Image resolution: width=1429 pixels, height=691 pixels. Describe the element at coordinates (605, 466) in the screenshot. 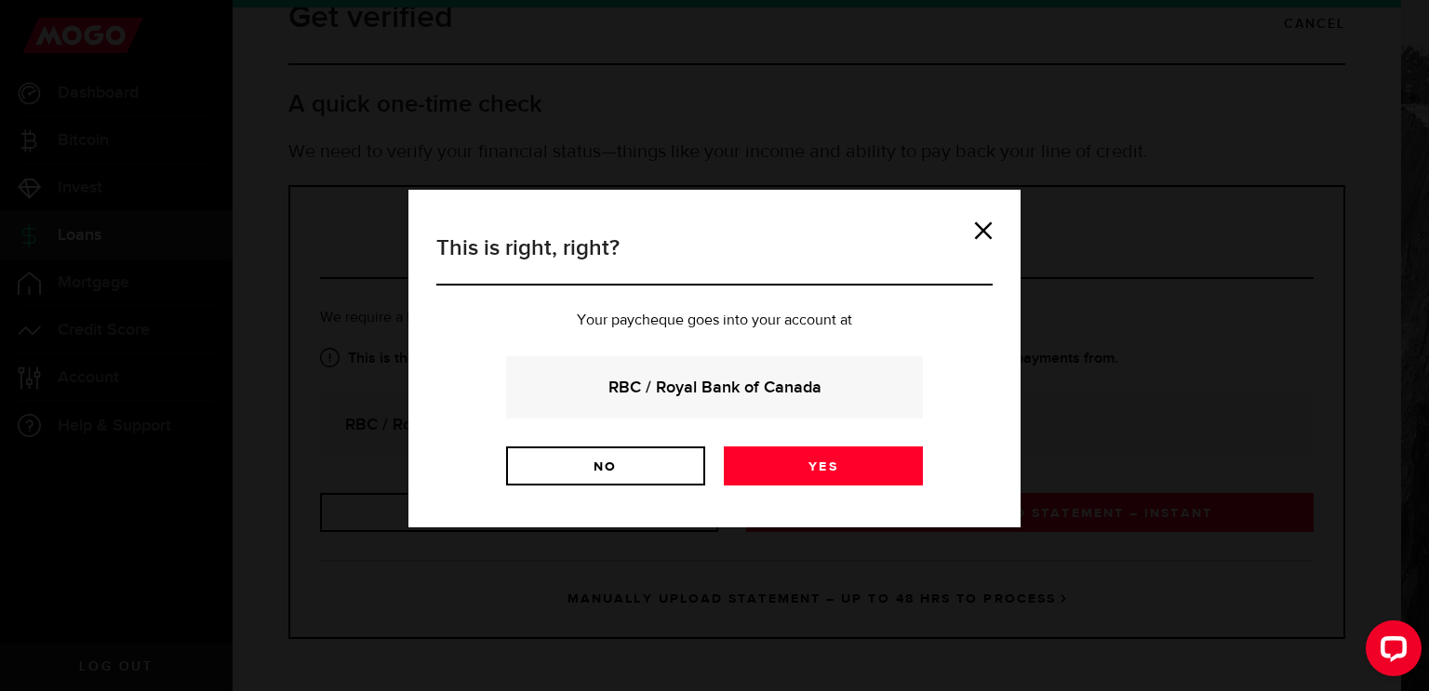

I see `a: No` at that location.